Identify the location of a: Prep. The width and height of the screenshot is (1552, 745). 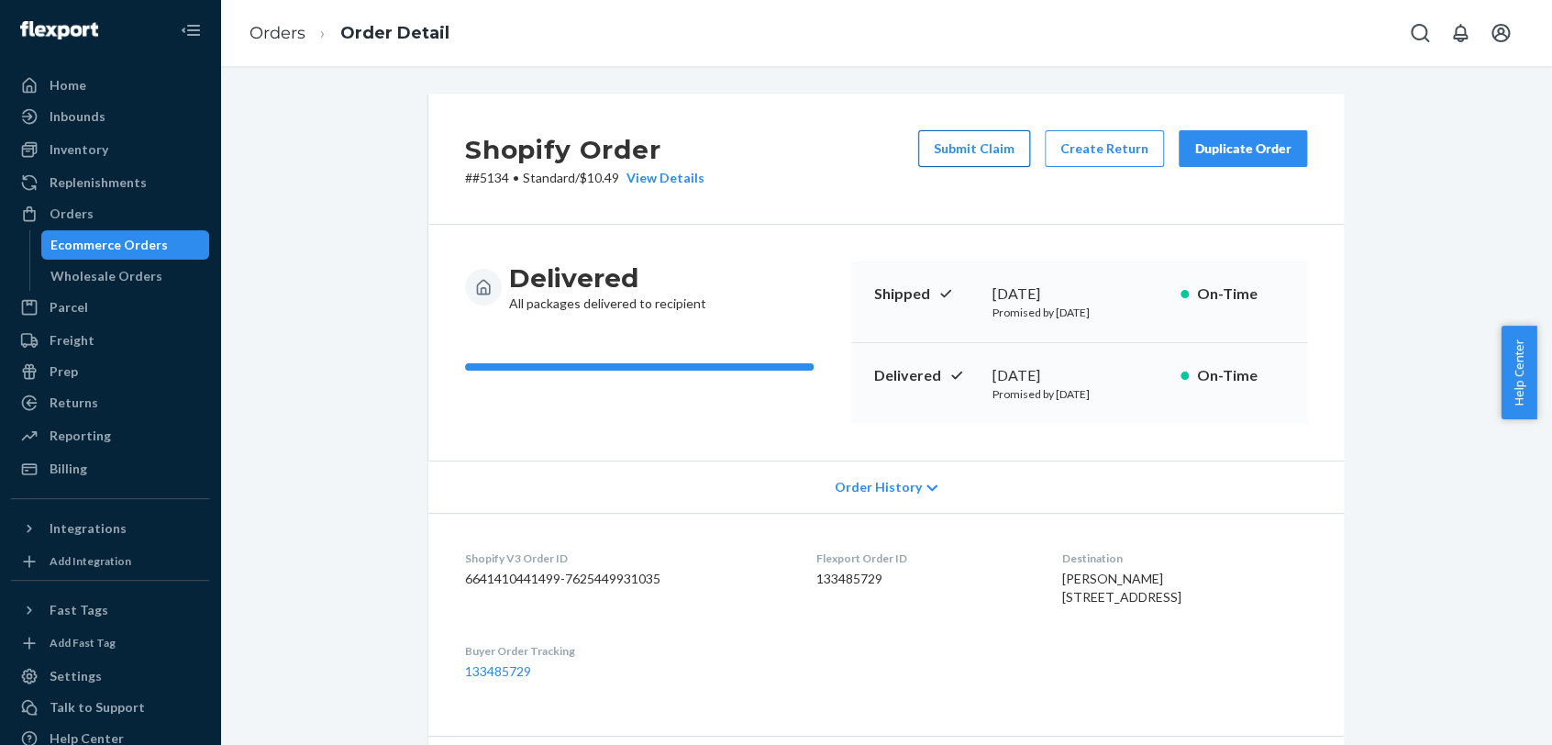
(110, 371).